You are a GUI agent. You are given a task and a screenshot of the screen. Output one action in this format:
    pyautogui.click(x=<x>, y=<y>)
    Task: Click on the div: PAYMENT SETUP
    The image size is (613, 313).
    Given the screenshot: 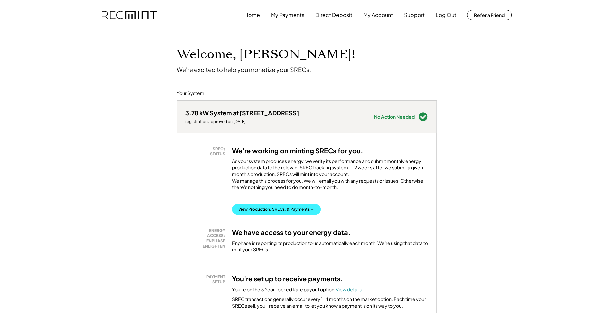 What is the action you would take?
    pyautogui.click(x=207, y=280)
    